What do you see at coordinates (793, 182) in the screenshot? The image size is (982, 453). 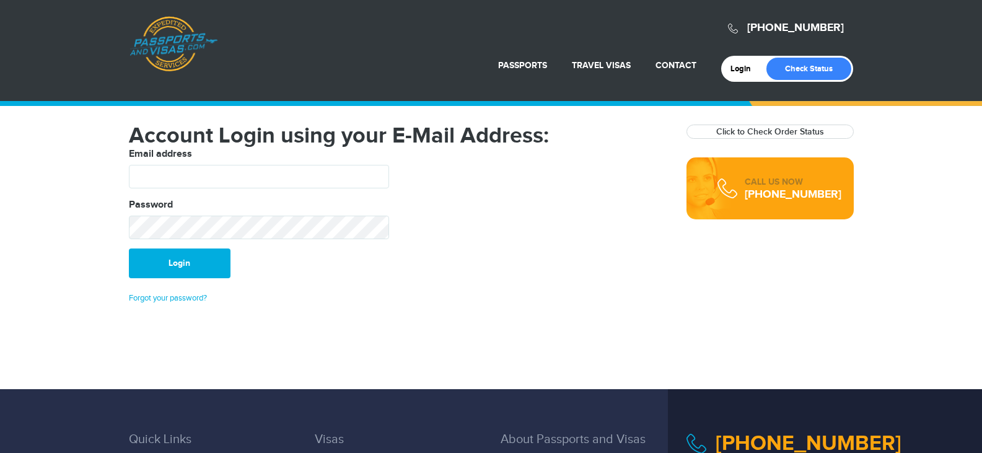 I see `div: CALL US NOW` at bounding box center [793, 182].